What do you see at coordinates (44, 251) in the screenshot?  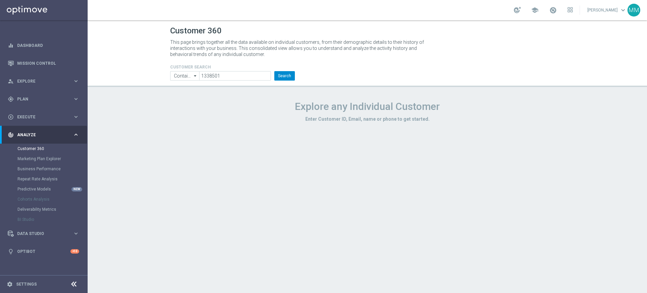 I see `a: Optibot` at bounding box center [44, 251].